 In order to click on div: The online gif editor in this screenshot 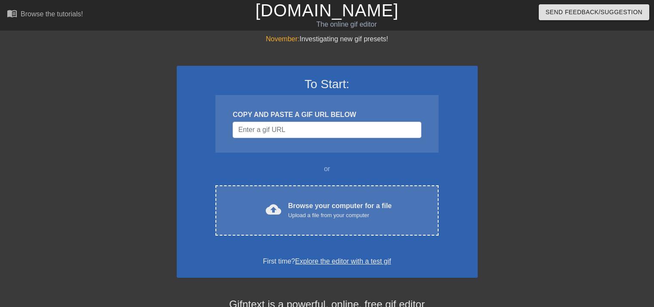, I will do `click(347, 25)`.